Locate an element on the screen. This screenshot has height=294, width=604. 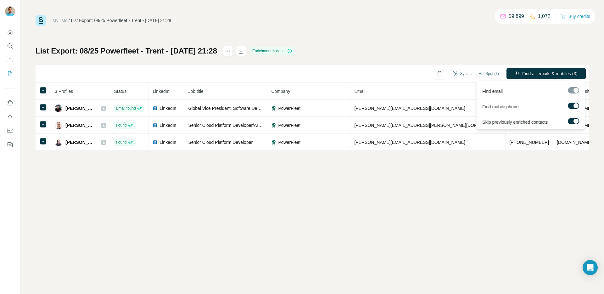
button: Sync all to HubSpot (3) is located at coordinates (475, 74).